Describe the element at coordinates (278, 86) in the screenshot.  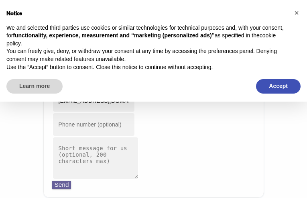
I see `button: Accept` at that location.